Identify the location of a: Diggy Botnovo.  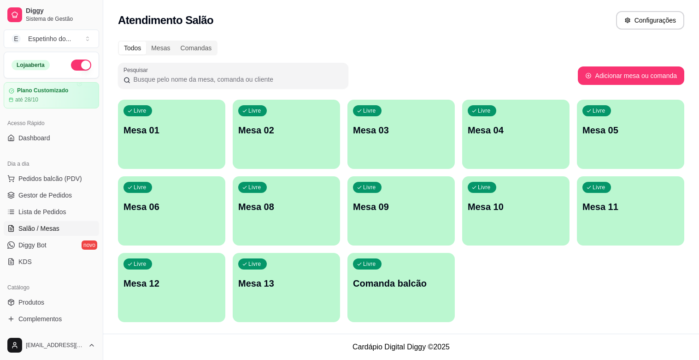
(51, 245).